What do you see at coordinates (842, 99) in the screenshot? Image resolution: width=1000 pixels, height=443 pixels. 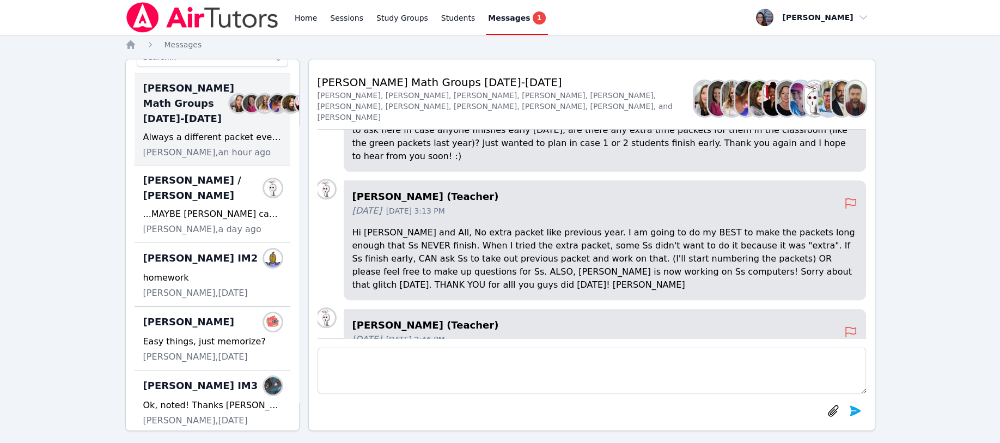 I see `img: Bernard Estephan` at bounding box center [842, 99].